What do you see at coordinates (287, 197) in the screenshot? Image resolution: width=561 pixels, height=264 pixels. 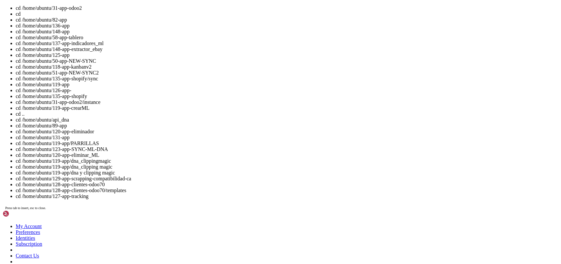 I see `li: cd /home/ubuntu/127-app-tracking` at bounding box center [287, 197].